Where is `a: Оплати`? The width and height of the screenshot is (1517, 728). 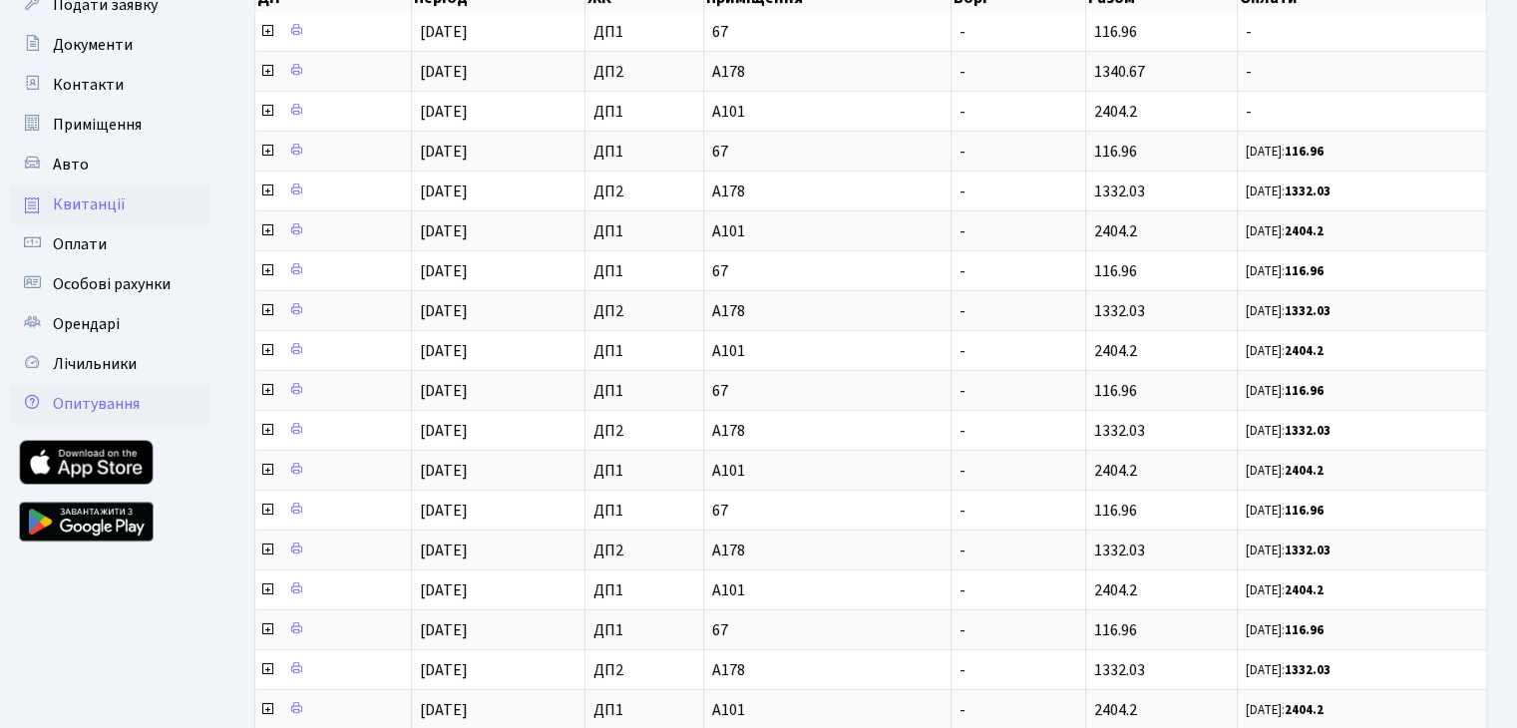
a: Оплати is located at coordinates (110, 244).